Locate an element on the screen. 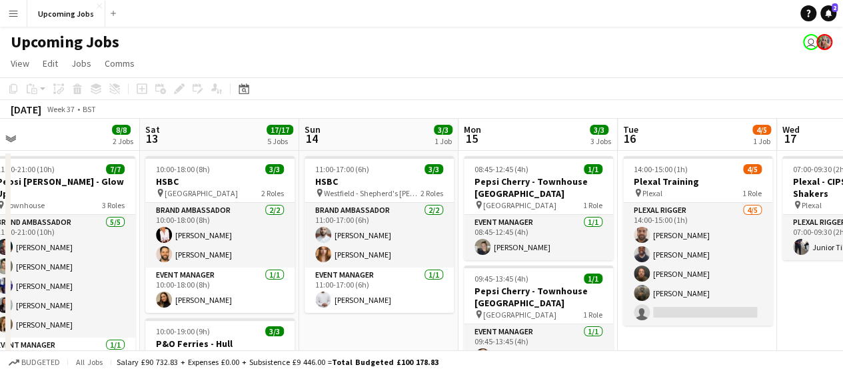 Image resolution: width=843 pixels, height=373 pixels. span: Week 37 is located at coordinates (61, 109).